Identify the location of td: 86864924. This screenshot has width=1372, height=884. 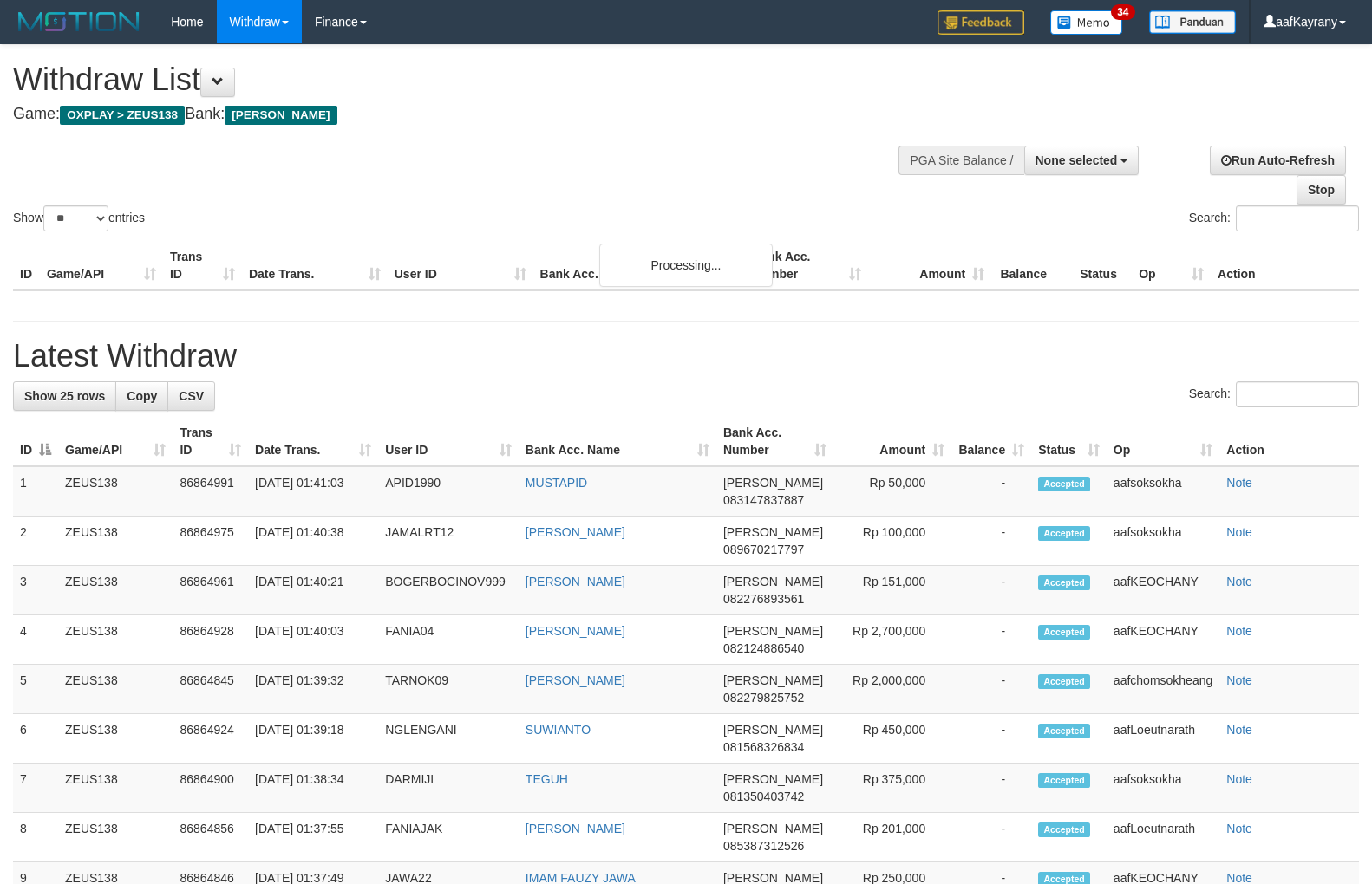
(210, 738).